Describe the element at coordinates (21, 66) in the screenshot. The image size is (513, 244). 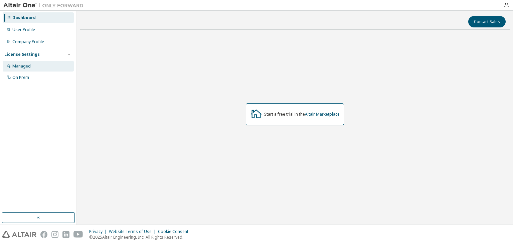
I see `div: Managed` at that location.